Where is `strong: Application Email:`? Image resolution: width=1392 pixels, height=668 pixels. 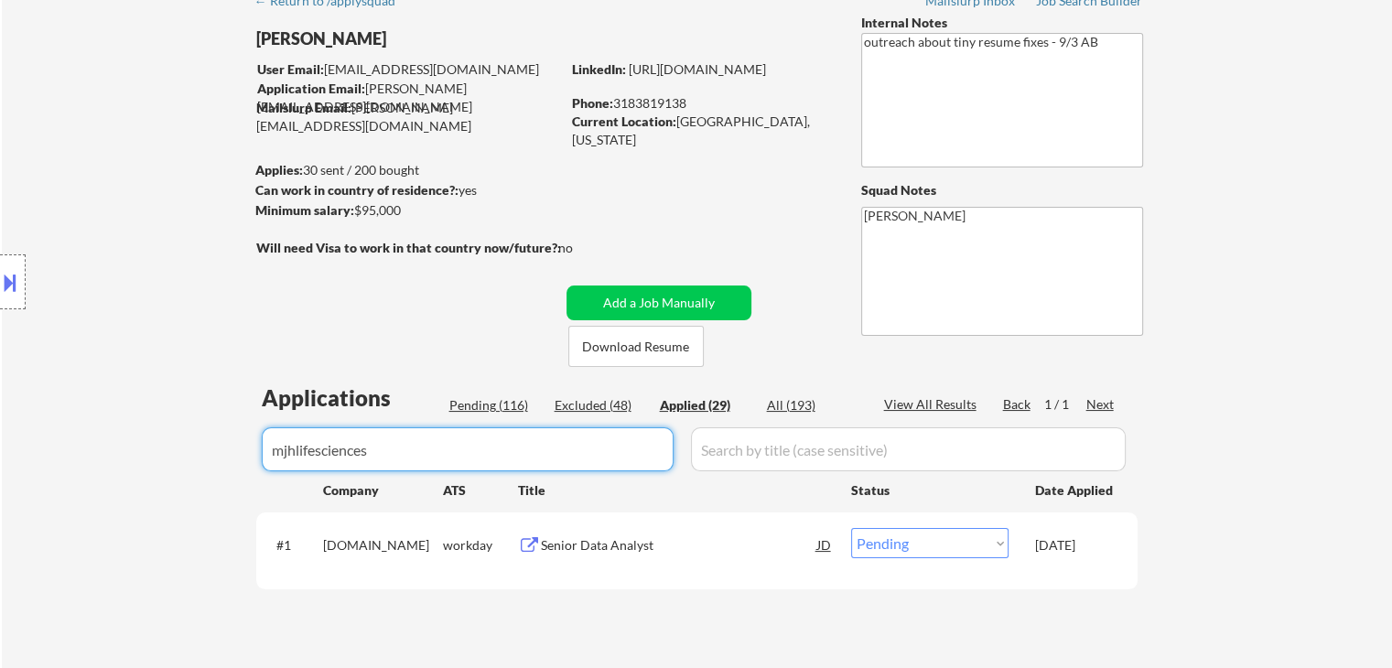 strong: Application Email: is located at coordinates (311, 88).